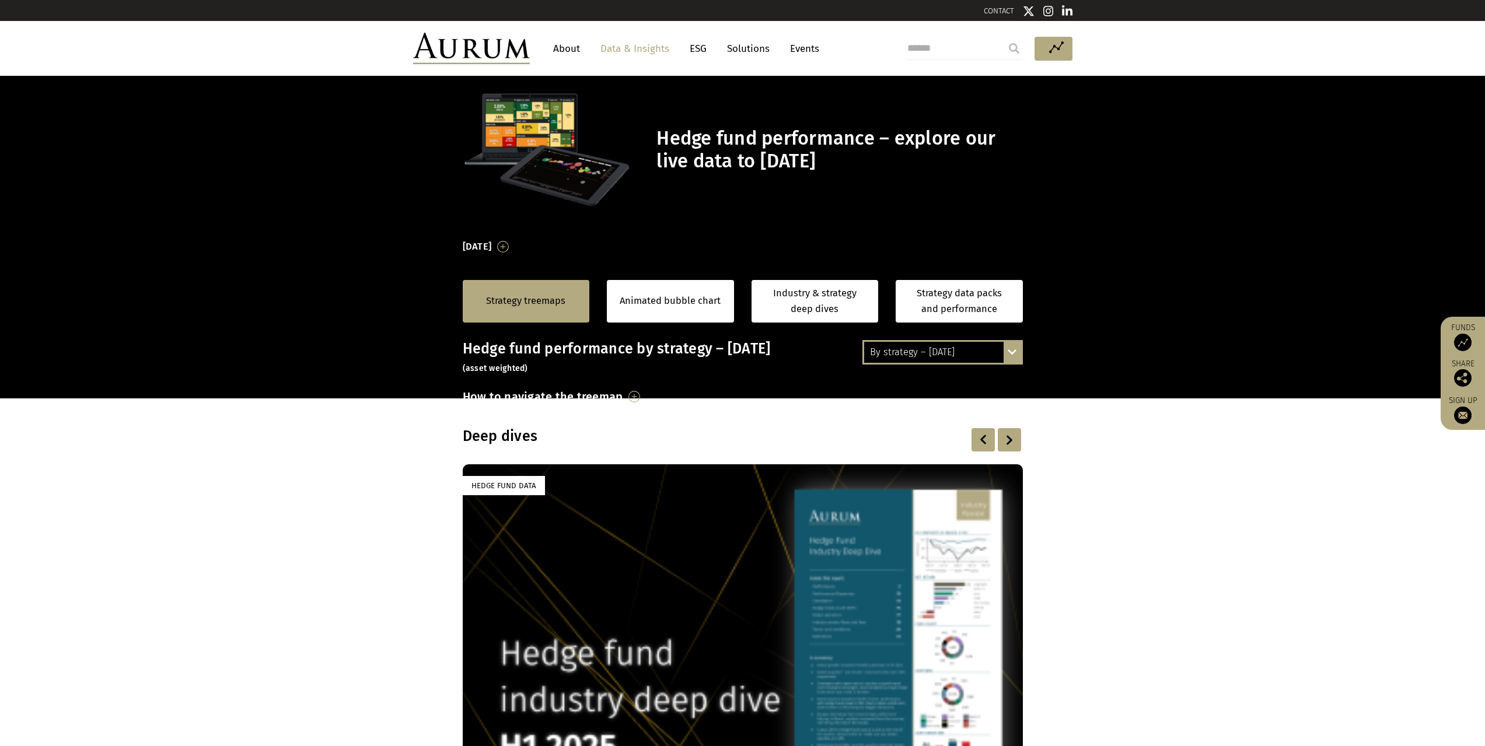  What do you see at coordinates (802, 48) in the screenshot?
I see `a: Events` at bounding box center [802, 48].